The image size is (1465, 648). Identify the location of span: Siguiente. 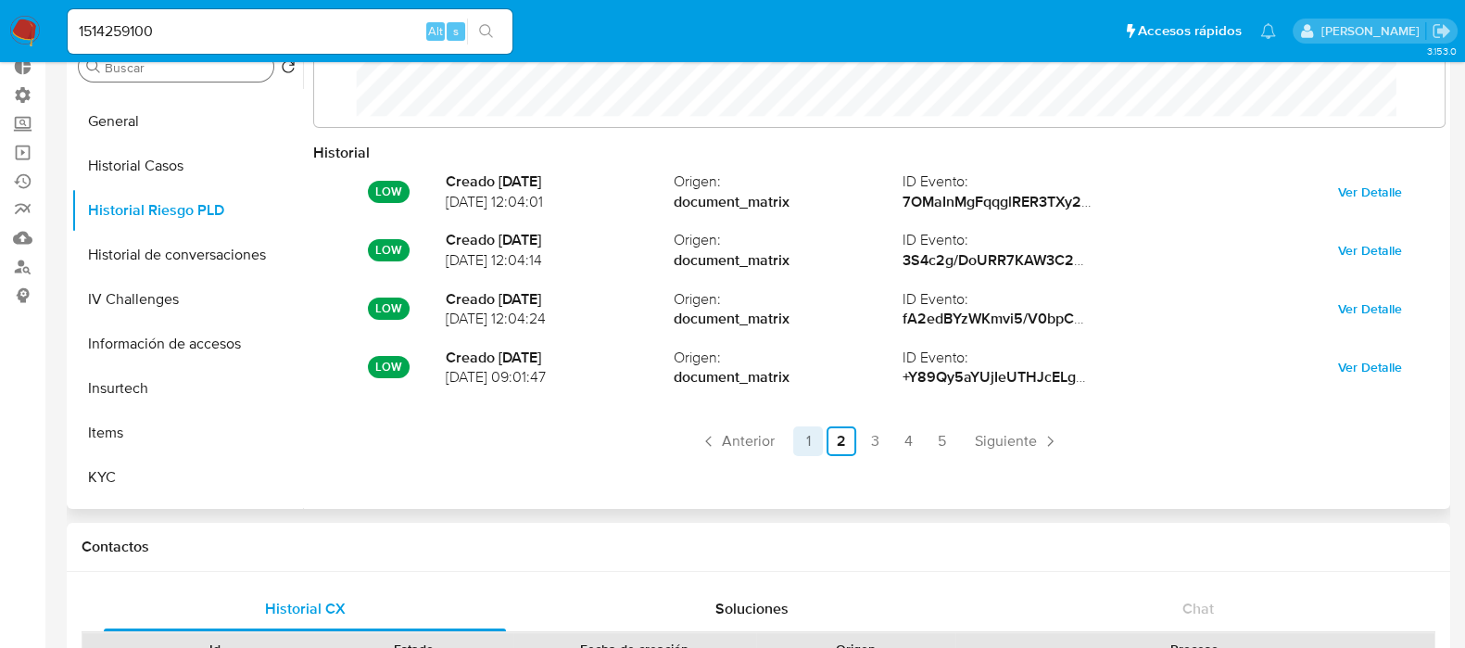
(1006, 441).